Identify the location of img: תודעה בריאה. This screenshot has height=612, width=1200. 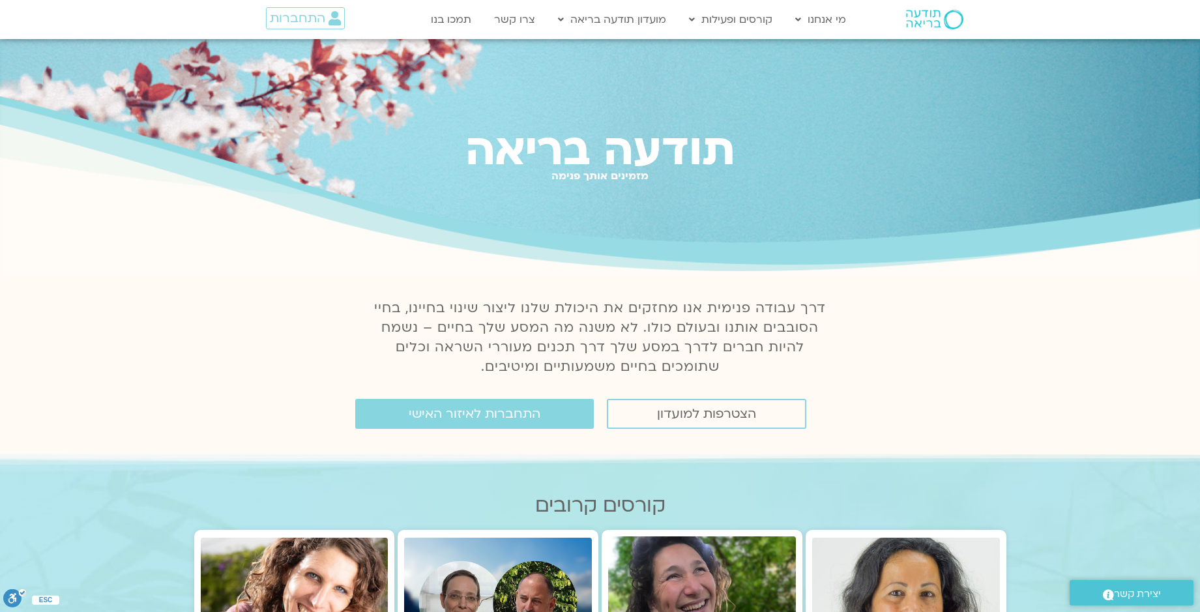
(935, 20).